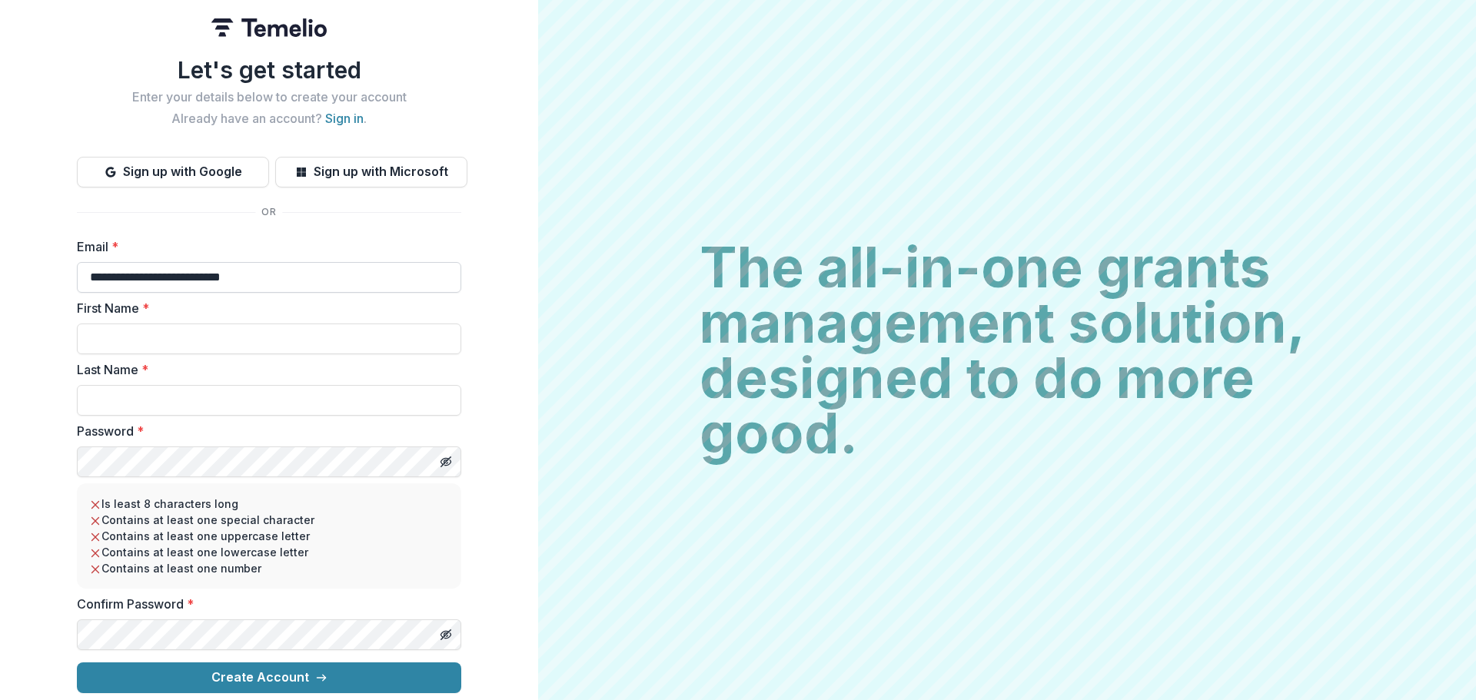 The width and height of the screenshot is (1476, 700). Describe the element at coordinates (269, 28) in the screenshot. I see `img: Temelio` at that location.